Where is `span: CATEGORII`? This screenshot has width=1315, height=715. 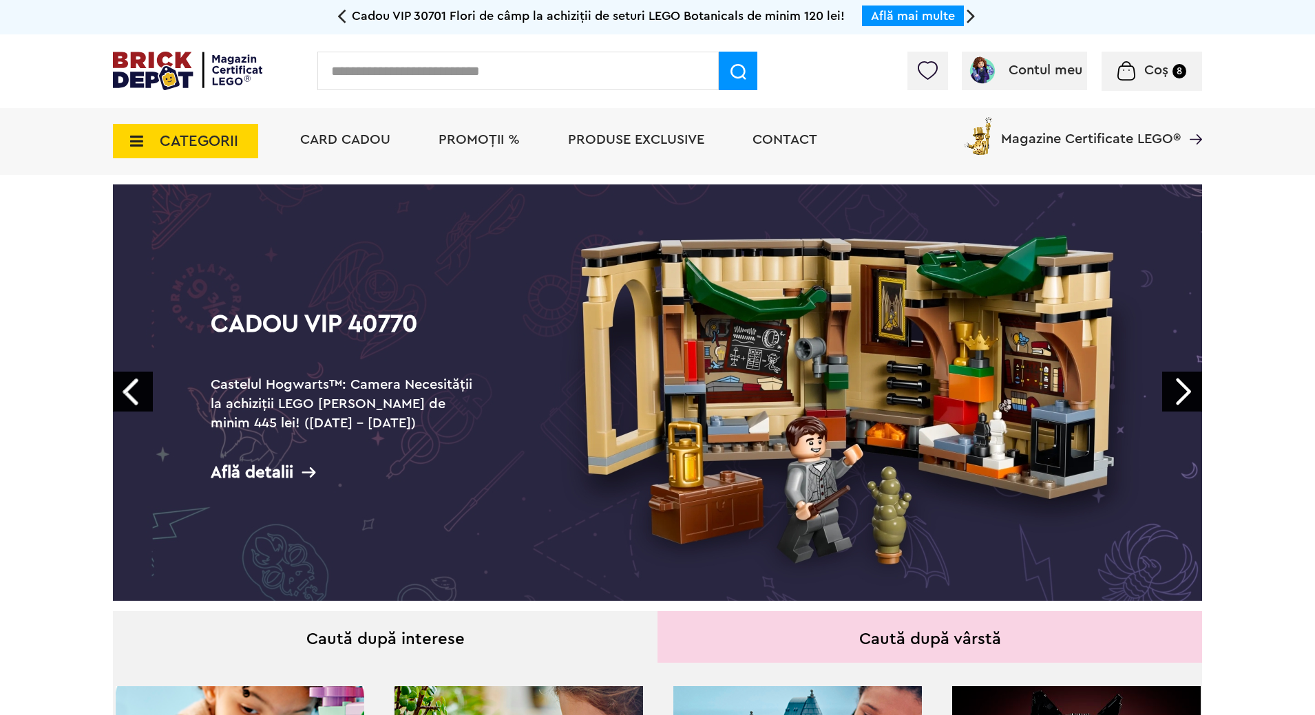
span: CATEGORII is located at coordinates (199, 141).